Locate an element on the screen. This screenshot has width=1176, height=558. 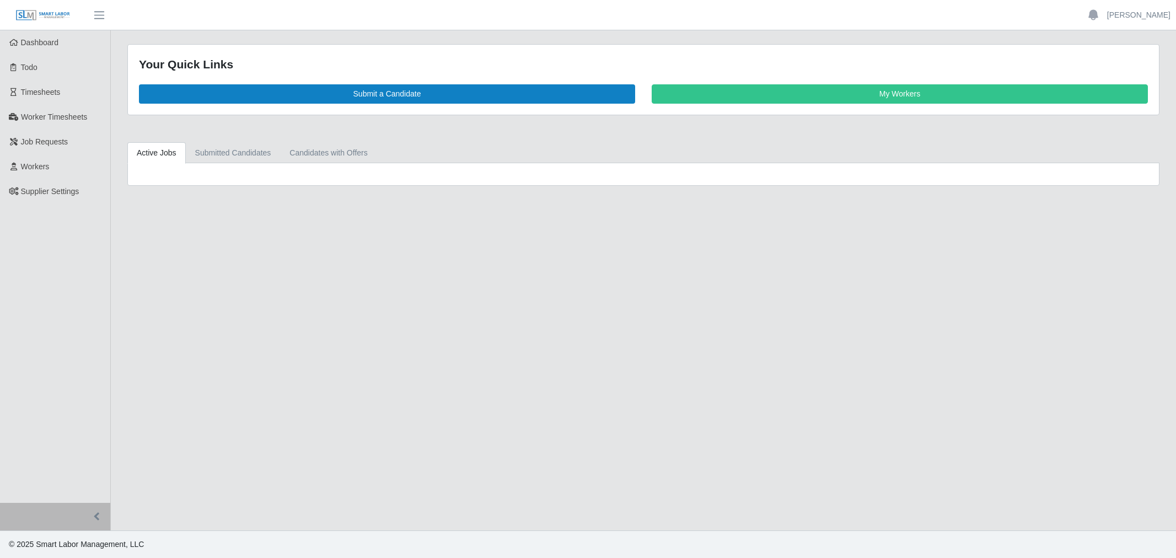
div: Your Quick Links is located at coordinates (643, 64).